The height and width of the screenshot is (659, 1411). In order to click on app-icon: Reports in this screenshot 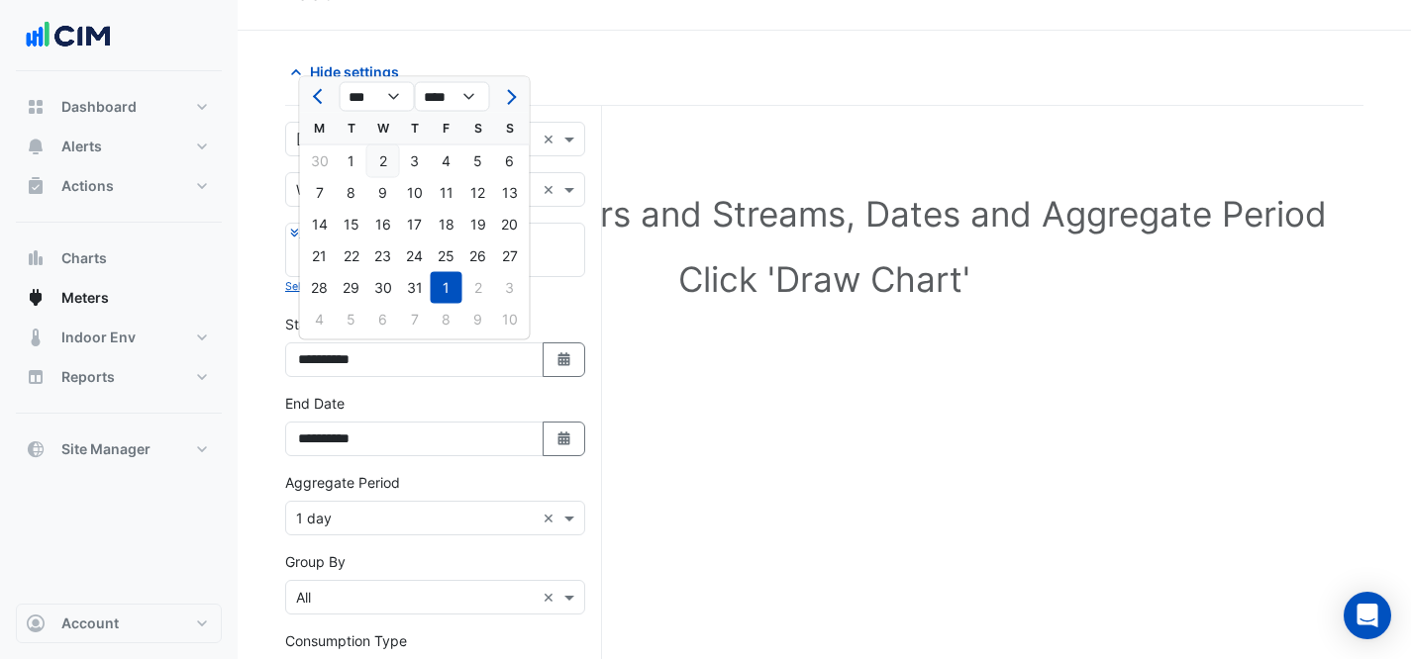, I will do `click(36, 377)`.